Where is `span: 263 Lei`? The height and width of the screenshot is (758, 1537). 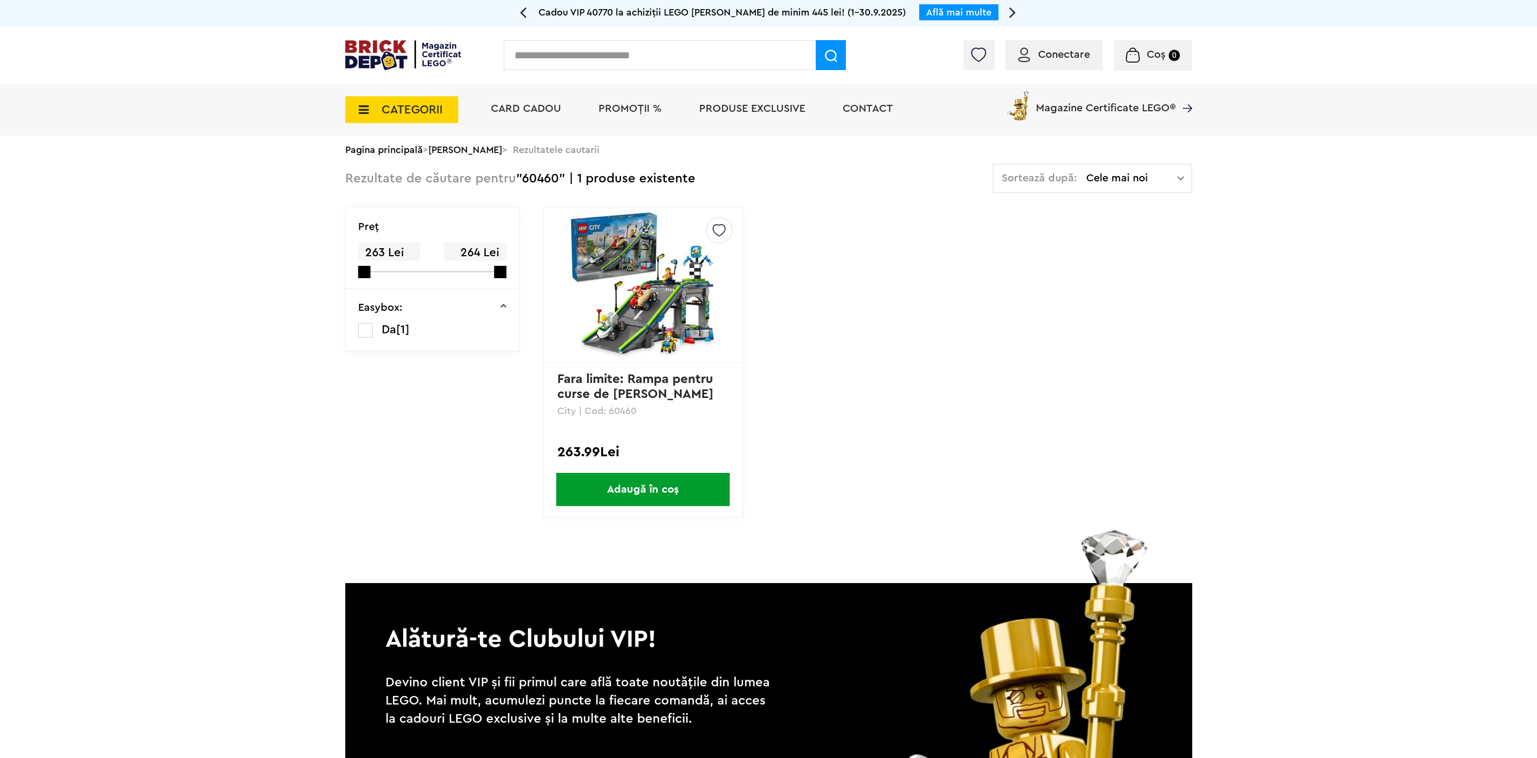
span: 263 Lei is located at coordinates (389, 253).